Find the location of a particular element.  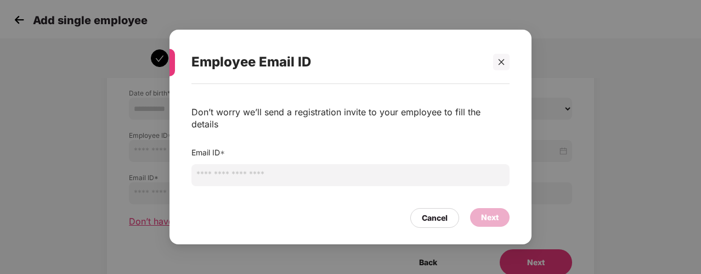

div: Next is located at coordinates (490, 217).